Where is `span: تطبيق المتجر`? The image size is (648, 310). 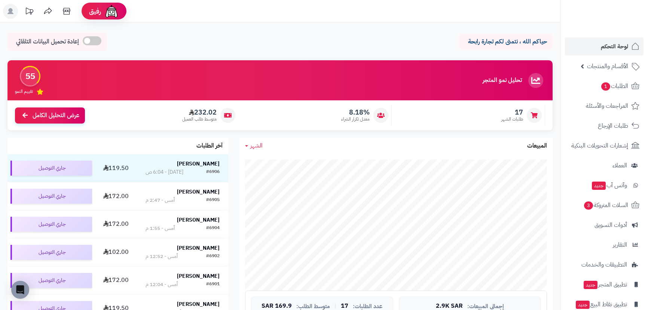 span: تطبيق المتجر is located at coordinates (605, 284).